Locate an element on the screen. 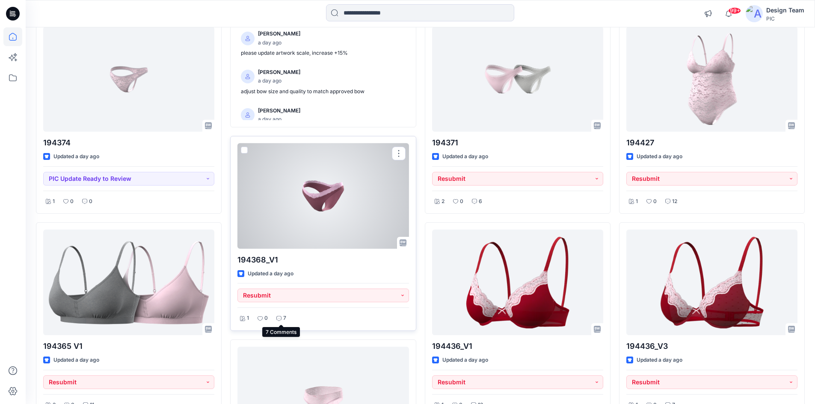 The image size is (815, 404). p: 2 is located at coordinates (443, 201).